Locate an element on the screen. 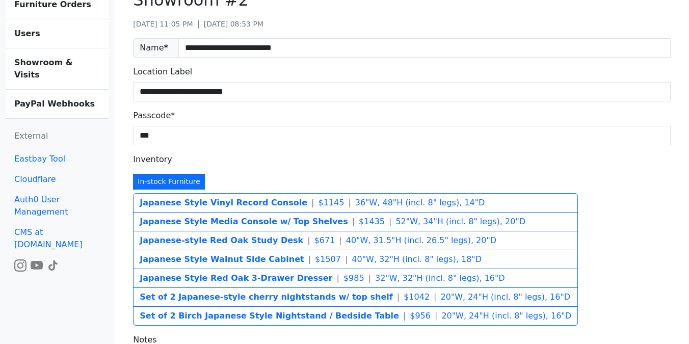 Image resolution: width=689 pixels, height=344 pixels. div: 2NPSwDmB17xWNaBK6DUQiP is located at coordinates (355, 297).